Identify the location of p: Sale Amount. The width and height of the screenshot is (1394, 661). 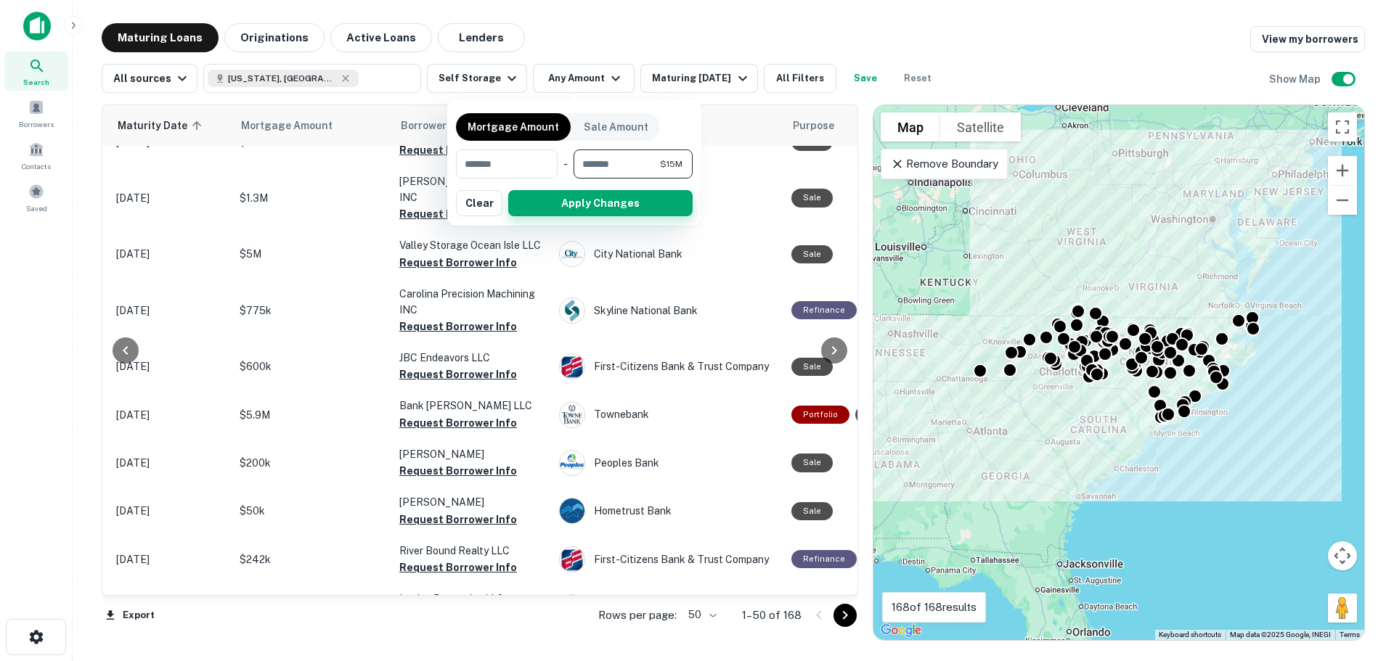
(615, 127).